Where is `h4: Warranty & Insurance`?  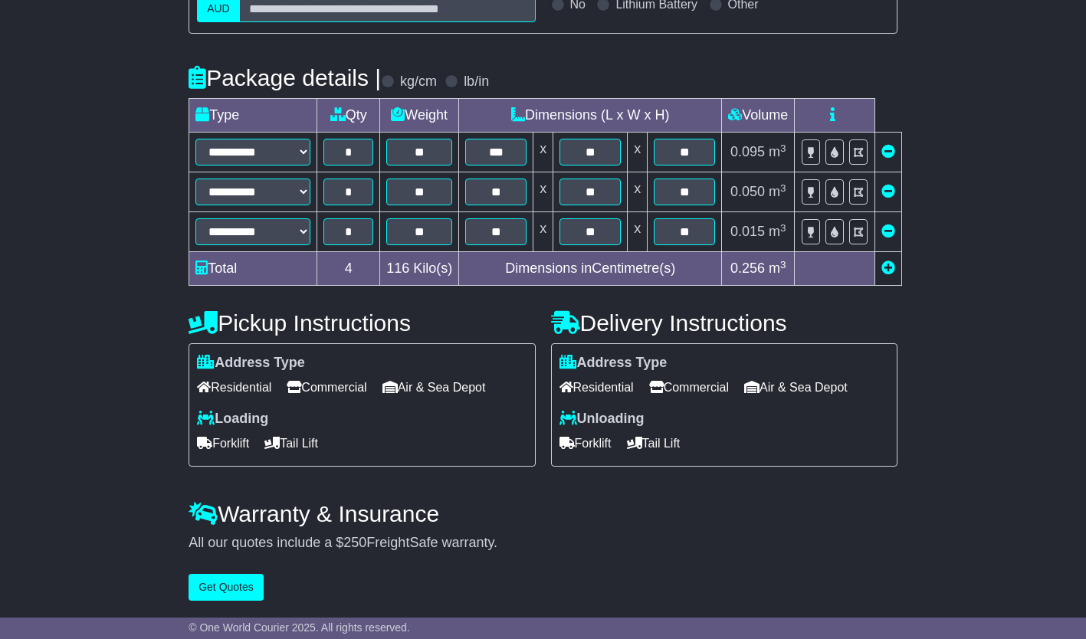 h4: Warranty & Insurance is located at coordinates (543, 513).